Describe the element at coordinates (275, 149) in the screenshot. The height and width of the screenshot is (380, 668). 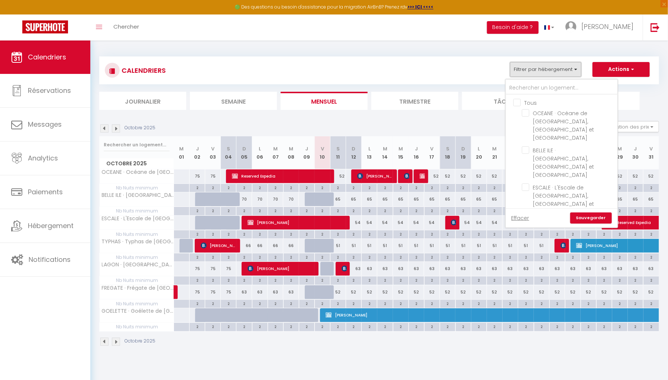
I see `abbr: M` at that location.